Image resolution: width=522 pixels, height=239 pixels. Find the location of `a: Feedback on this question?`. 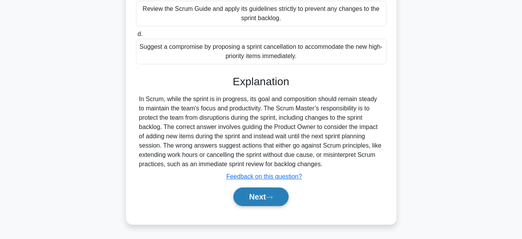

a: Feedback on this question? is located at coordinates (264, 176).